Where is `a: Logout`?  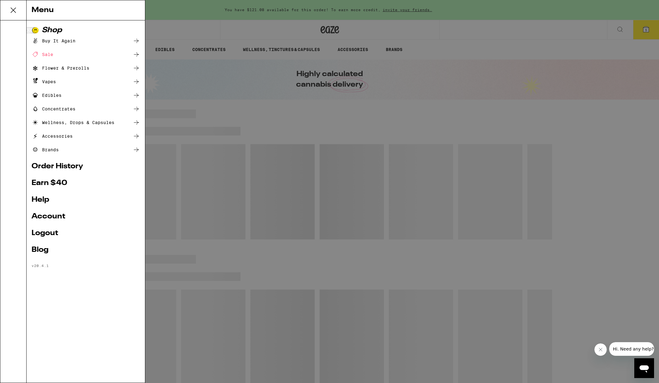
a: Logout is located at coordinates (86, 233).